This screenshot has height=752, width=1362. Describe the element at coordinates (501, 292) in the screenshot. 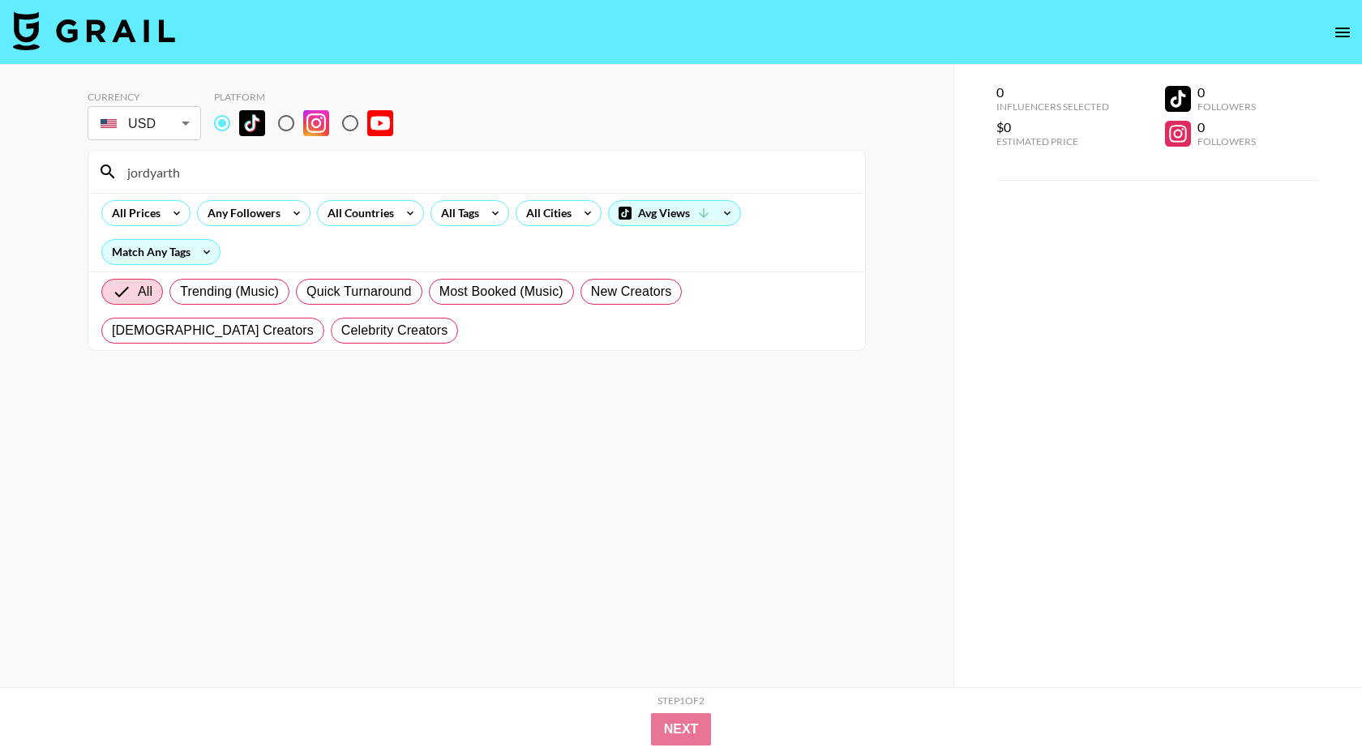

I see `span: Most Booked (Music)` at that location.